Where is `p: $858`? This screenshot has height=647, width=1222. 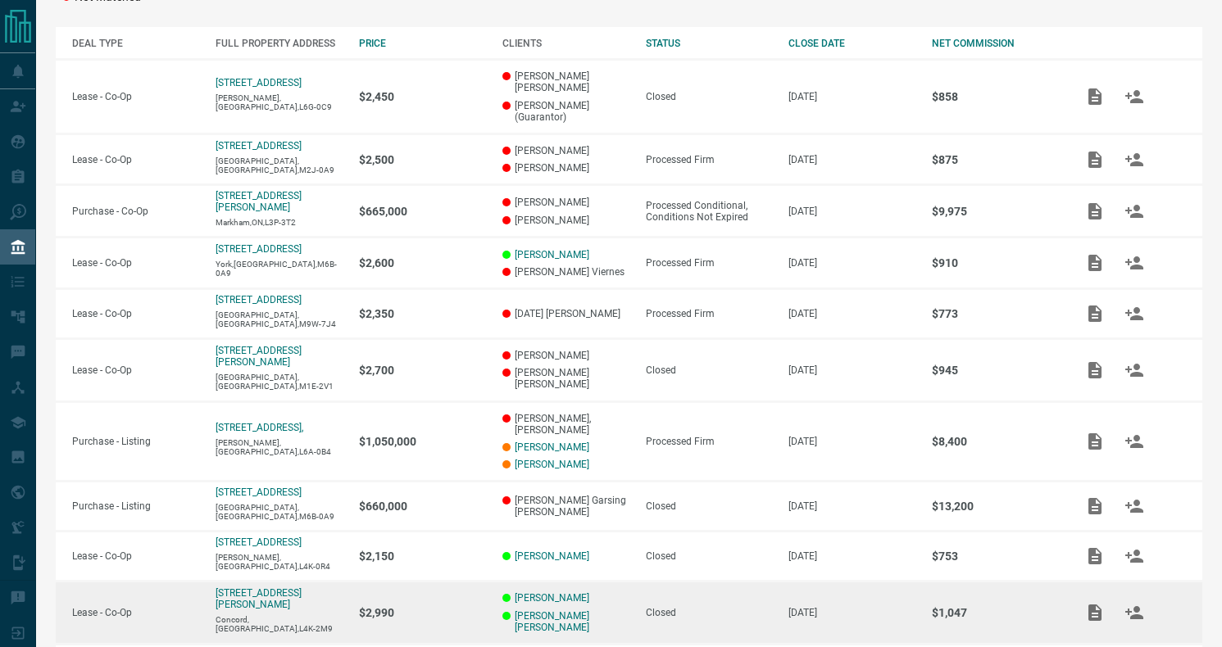 p: $858 is located at coordinates (995, 97).